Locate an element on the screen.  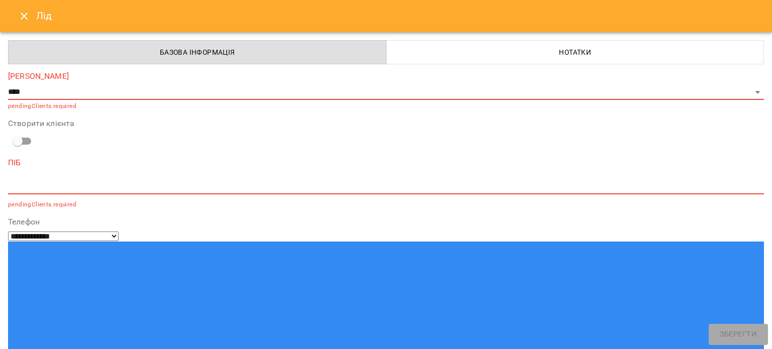
select: Phone number country is located at coordinates (63, 236).